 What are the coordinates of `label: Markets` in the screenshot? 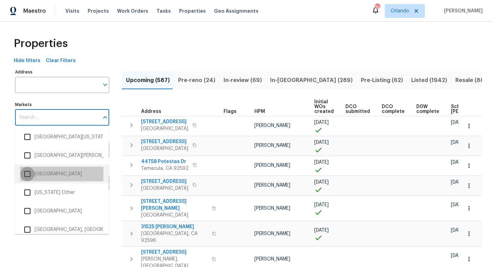 It's located at (62, 105).